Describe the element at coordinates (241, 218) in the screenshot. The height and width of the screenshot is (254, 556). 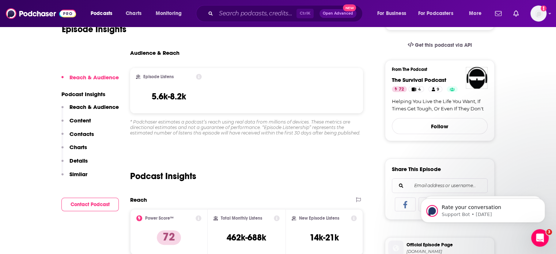
I see `h2: Total Monthly Listens` at that location.